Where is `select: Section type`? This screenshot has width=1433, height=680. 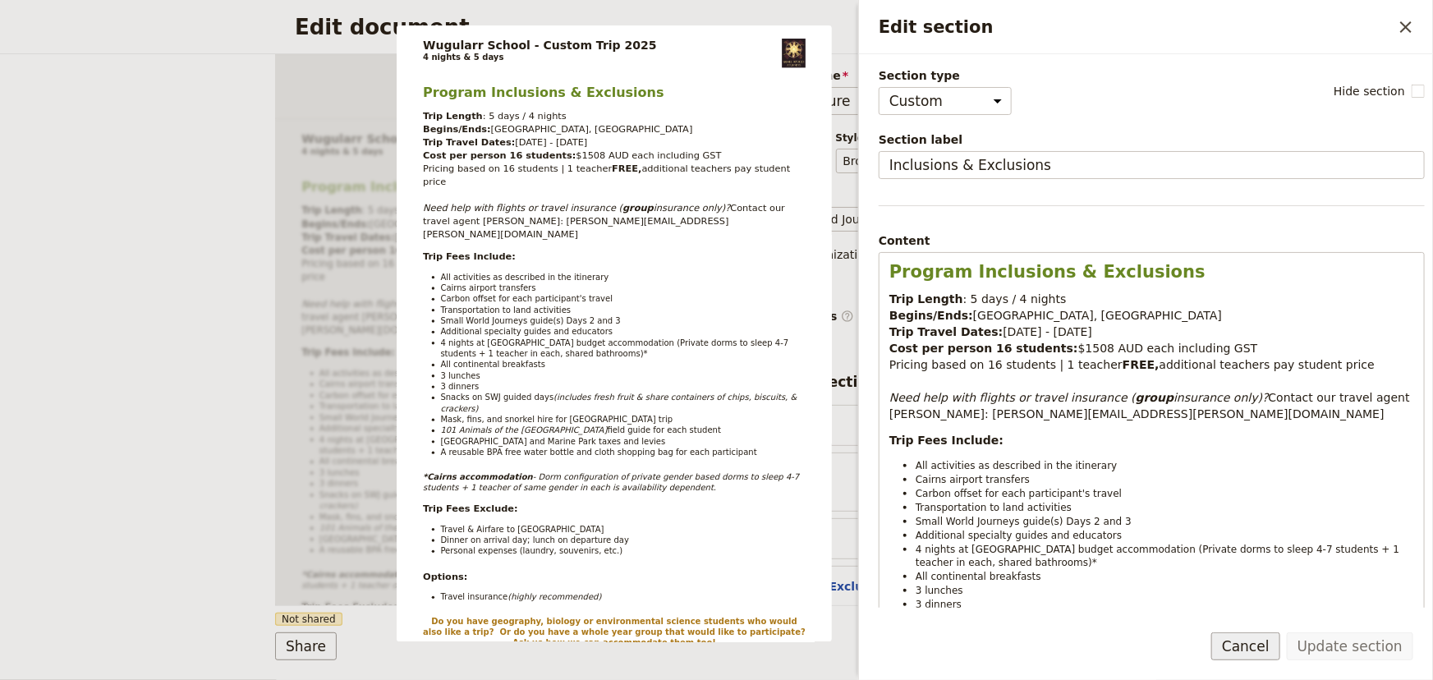 select: Section type is located at coordinates (945, 101).